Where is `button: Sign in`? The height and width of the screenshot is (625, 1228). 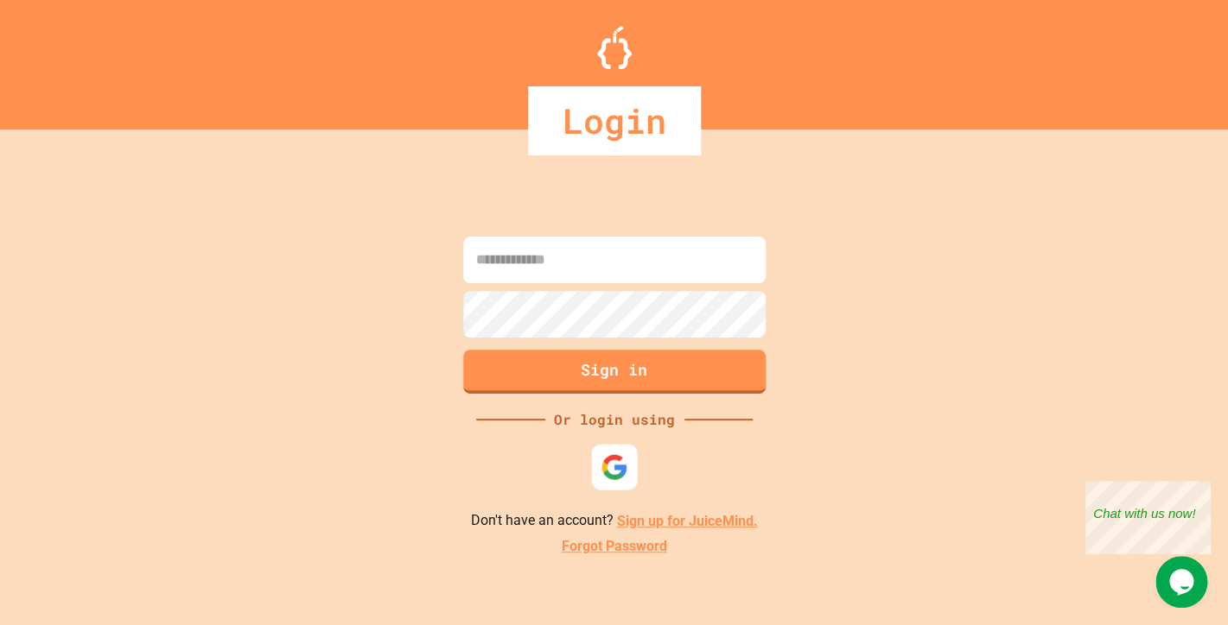
button: Sign in is located at coordinates (614, 371).